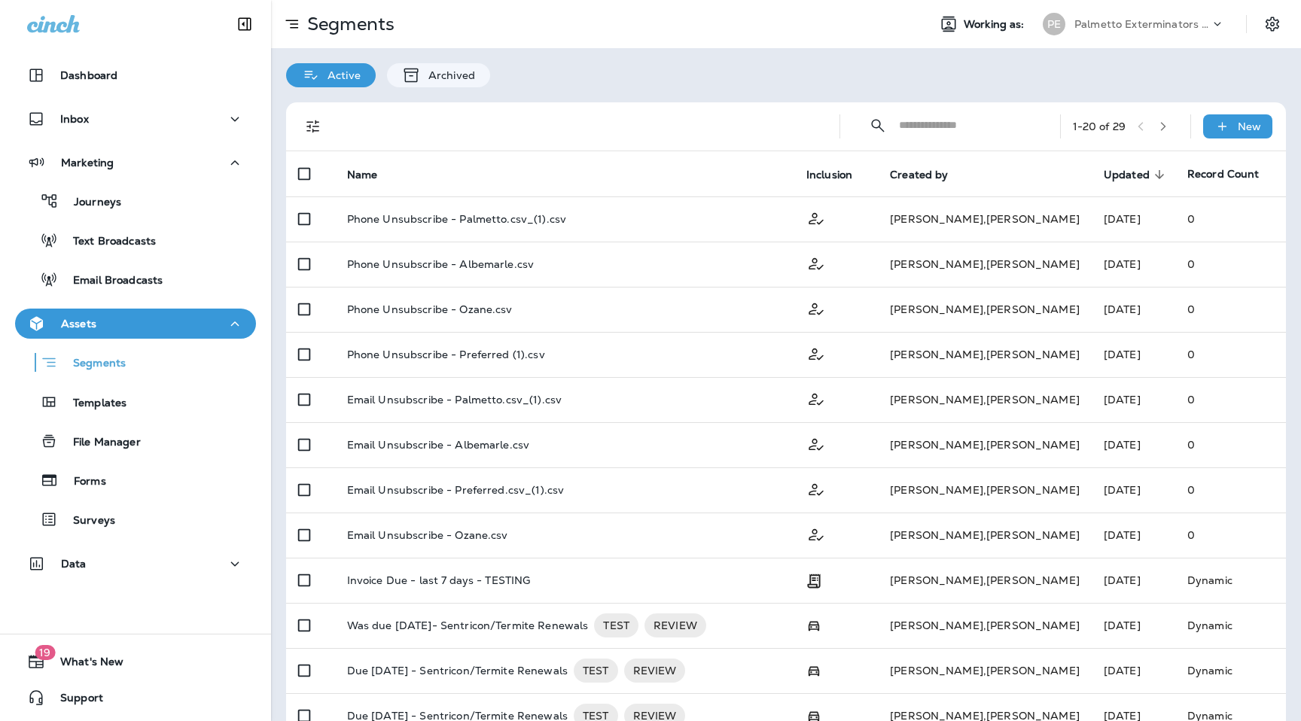 This screenshot has height=721, width=1301. I want to click on p: Forms, so click(82, 482).